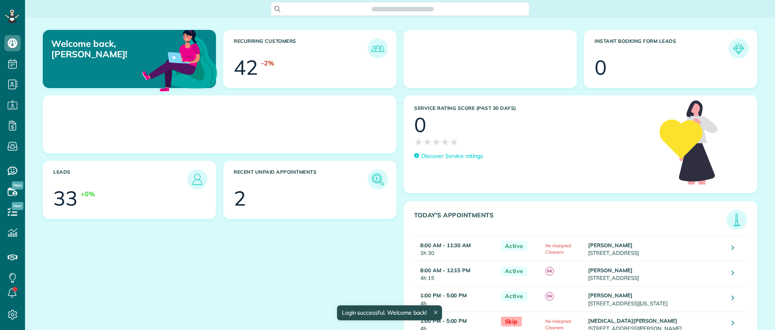 This screenshot has height=330, width=775. I want to click on img: icon_form_leads-04211a6a04a5b2264e4ee56bc0799ec3eb69b7e499cbb523a139df1d13a81ae0.png, so click(738, 48).